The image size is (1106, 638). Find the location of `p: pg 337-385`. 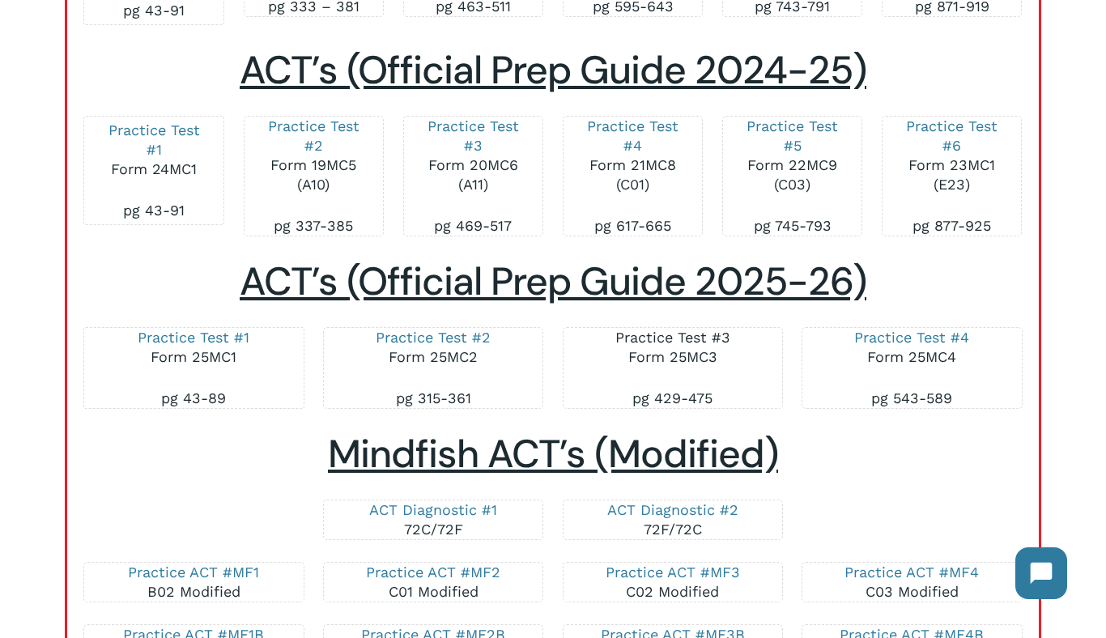

p: pg 337-385 is located at coordinates (313, 226).